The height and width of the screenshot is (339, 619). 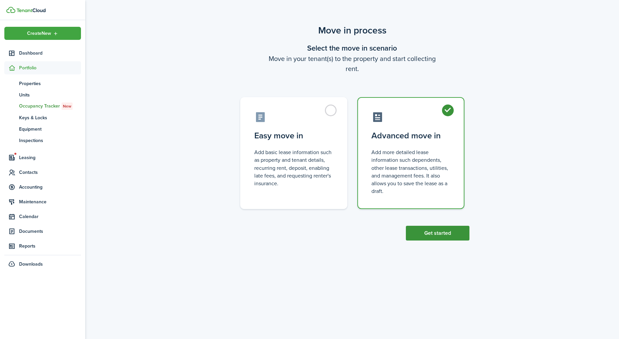 I want to click on a: Units, so click(x=43, y=95).